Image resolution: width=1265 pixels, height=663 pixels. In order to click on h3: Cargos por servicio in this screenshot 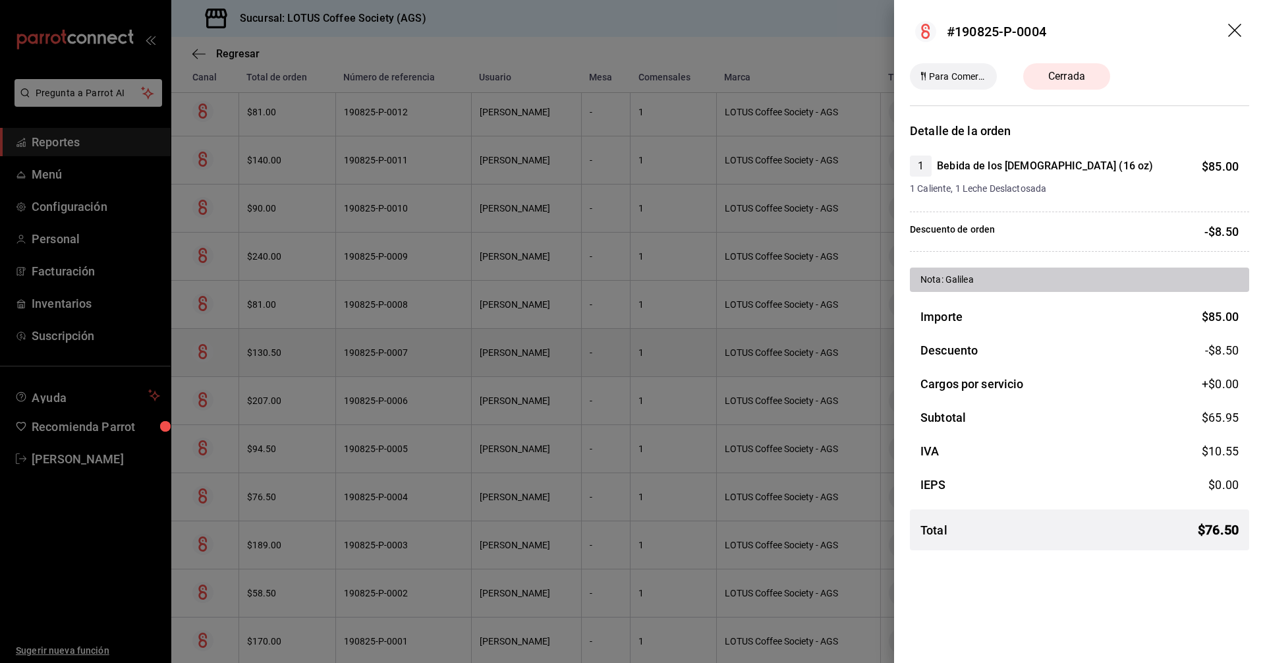, I will do `click(972, 384)`.